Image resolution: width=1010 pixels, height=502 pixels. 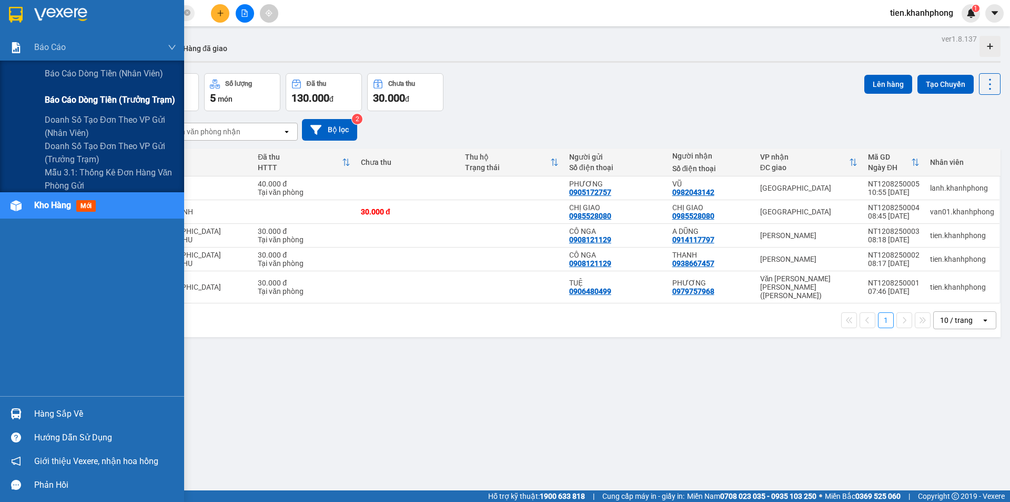 What do you see at coordinates (694, 291) in the screenshot?
I see `div: 0979757968` at bounding box center [694, 291].